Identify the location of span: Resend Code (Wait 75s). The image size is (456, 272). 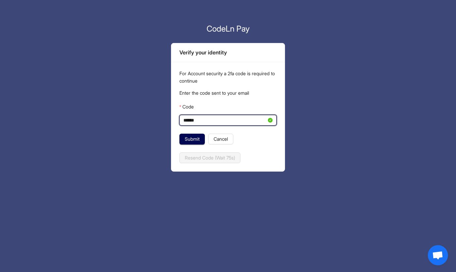
(210, 158).